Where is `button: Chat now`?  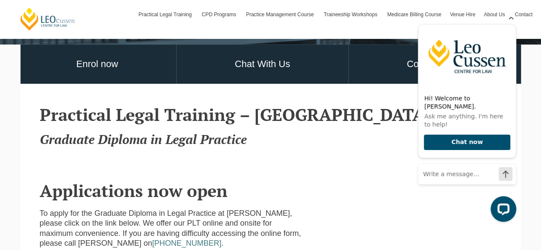 button: Chat now is located at coordinates (56, 125).